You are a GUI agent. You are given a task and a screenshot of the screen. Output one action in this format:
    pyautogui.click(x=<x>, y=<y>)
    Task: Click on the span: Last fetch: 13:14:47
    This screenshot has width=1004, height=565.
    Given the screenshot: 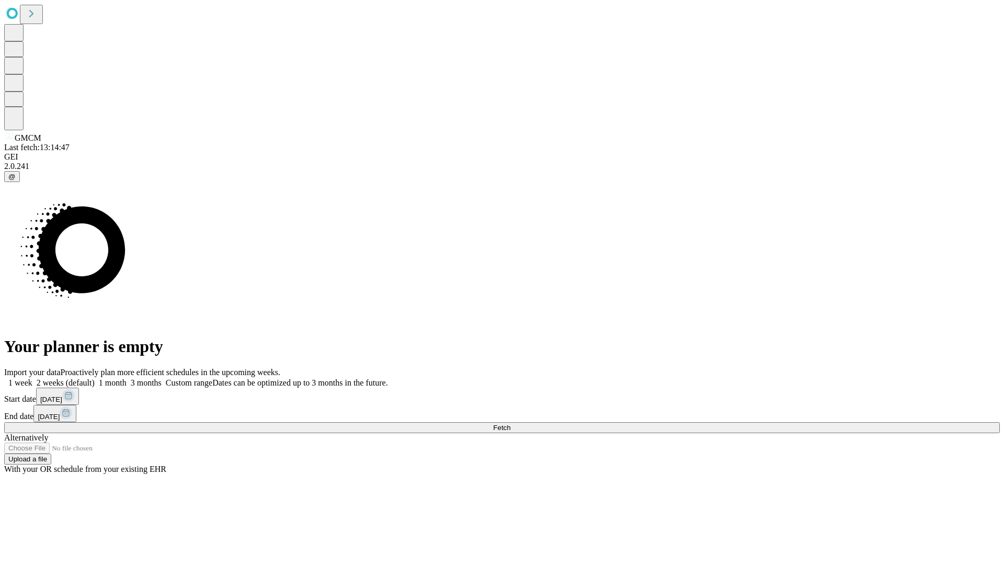 What is the action you would take?
    pyautogui.click(x=37, y=147)
    